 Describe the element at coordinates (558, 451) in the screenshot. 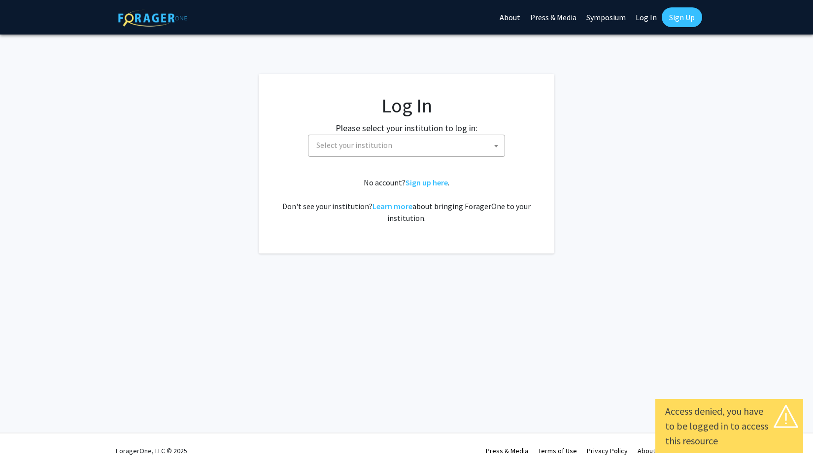

I see `a: Terms of Use` at that location.